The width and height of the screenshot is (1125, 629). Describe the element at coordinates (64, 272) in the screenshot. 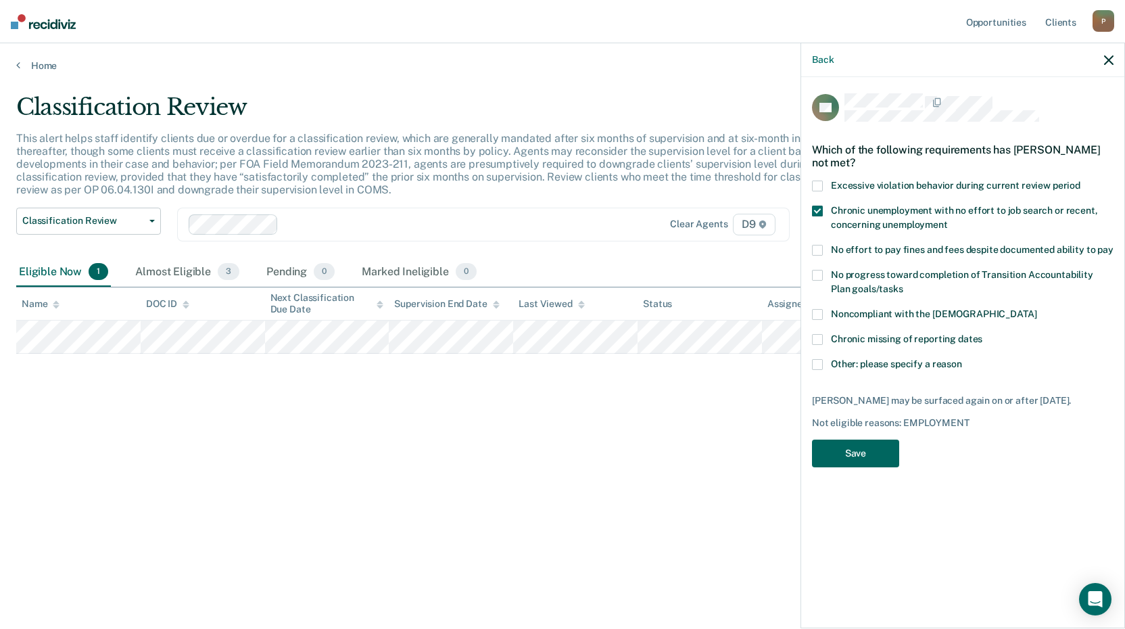

I see `div: Eligible Now` at that location.